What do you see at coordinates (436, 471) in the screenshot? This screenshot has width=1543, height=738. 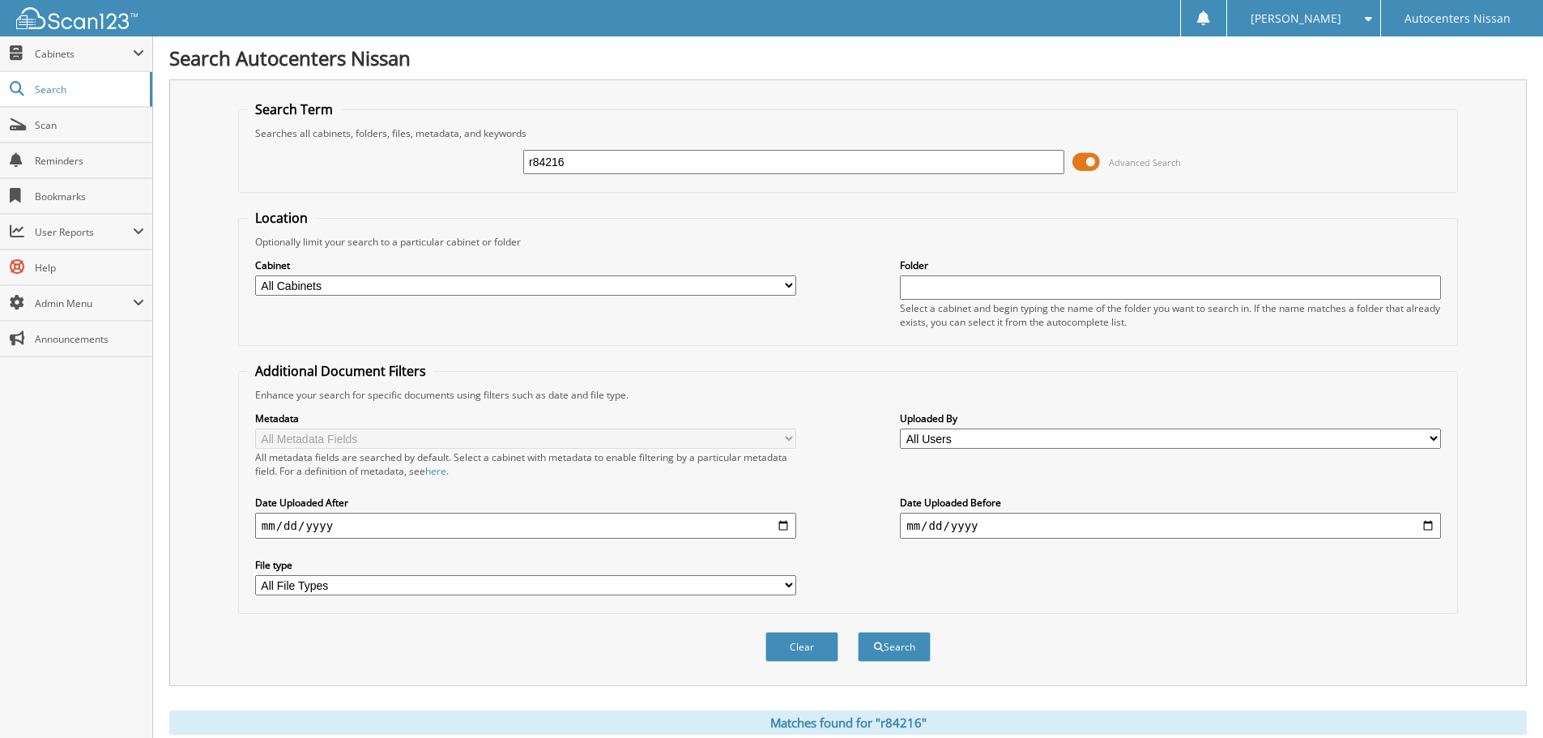 I see `a: here` at bounding box center [436, 471].